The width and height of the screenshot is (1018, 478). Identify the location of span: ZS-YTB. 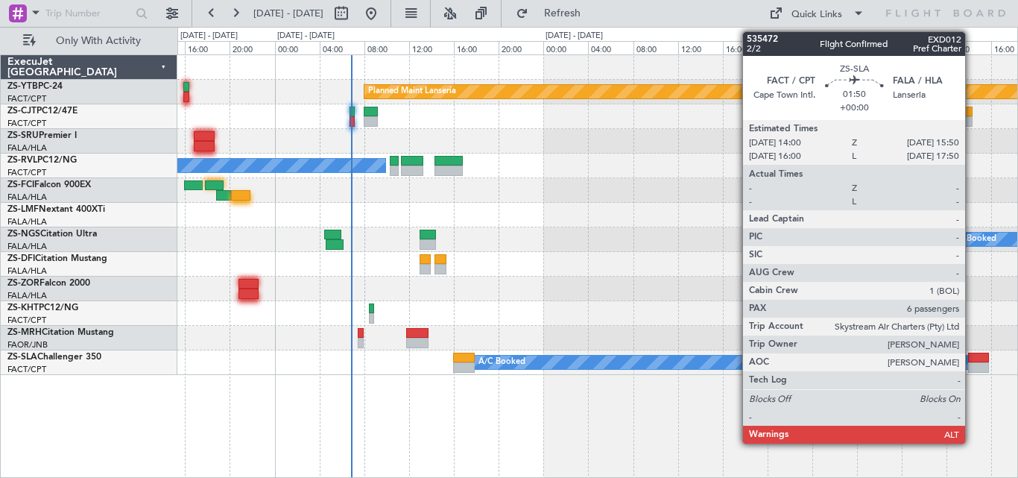
(22, 86).